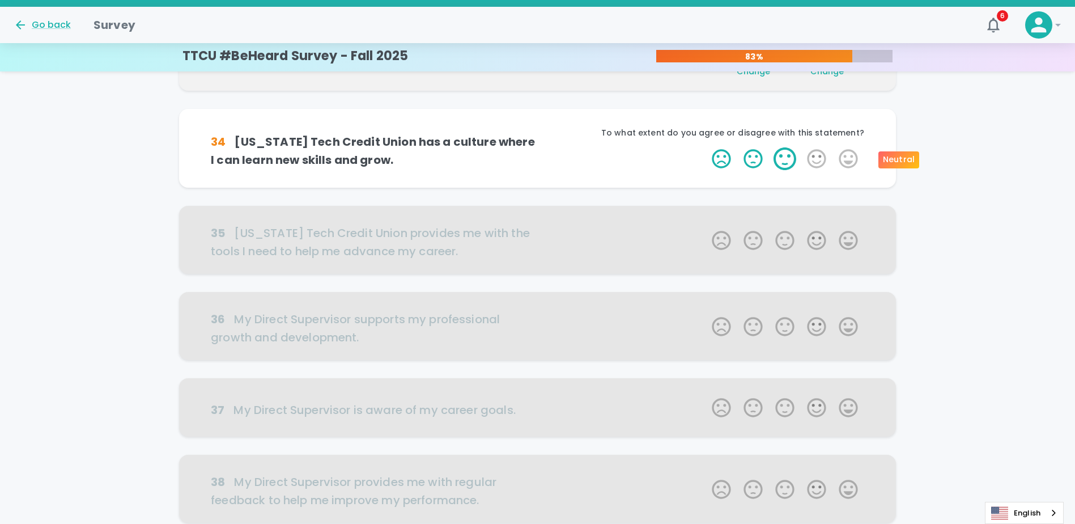 Image resolution: width=1075 pixels, height=524 pixels. Describe the element at coordinates (755, 57) in the screenshot. I see `p: 83%` at that location.